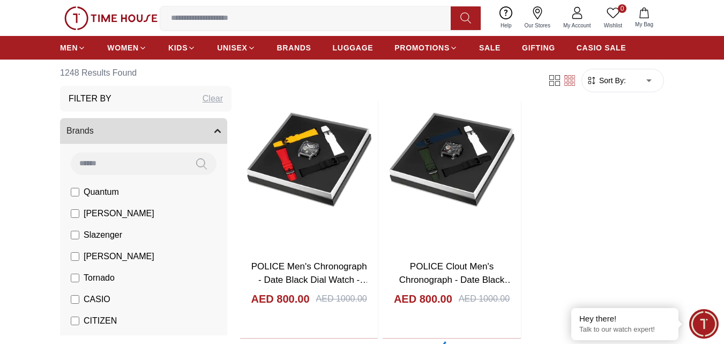 This screenshot has height=344, width=724. I want to click on a: CASIO SALE, so click(602, 48).